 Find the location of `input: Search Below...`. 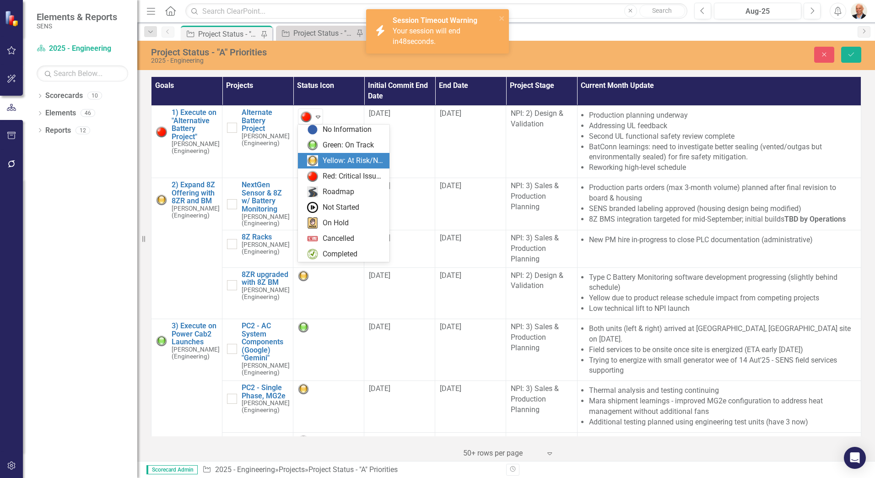

input: Search Below... is located at coordinates (82, 73).